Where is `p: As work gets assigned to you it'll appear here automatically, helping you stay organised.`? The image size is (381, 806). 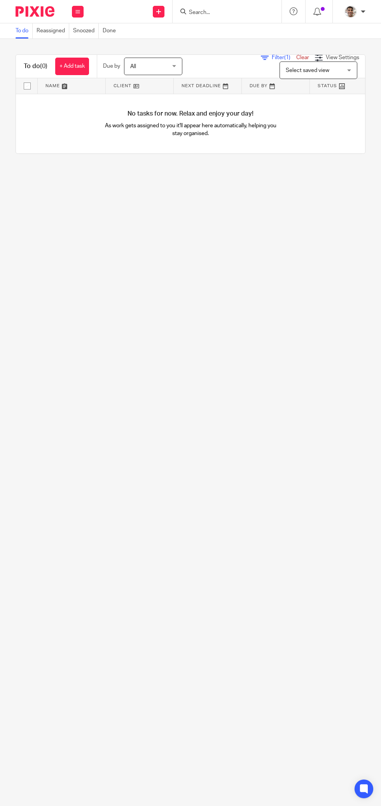
p: As work gets assigned to you it'll appear here automatically, helping you stay organised. is located at coordinates (191, 130).